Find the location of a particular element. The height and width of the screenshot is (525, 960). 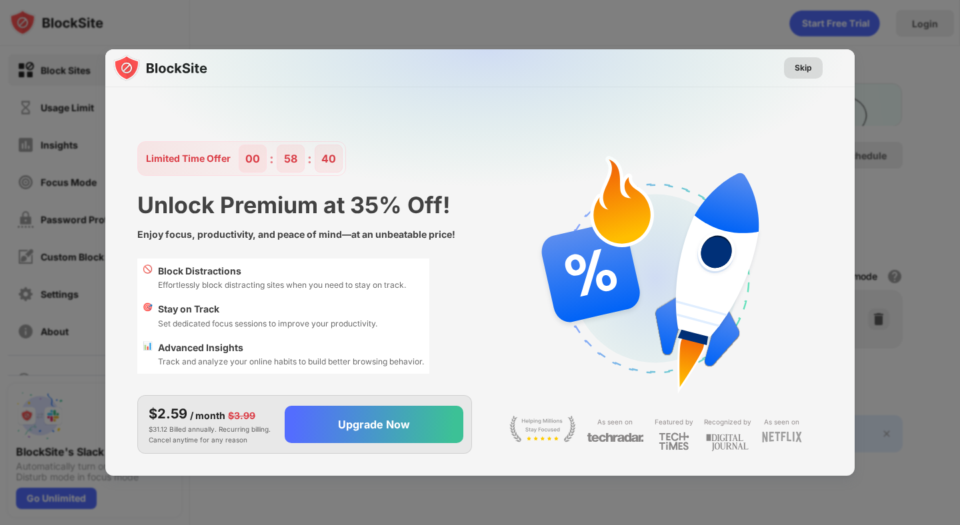

div: Track and analyze your online habits to build better browsing behavior. is located at coordinates (291, 361).